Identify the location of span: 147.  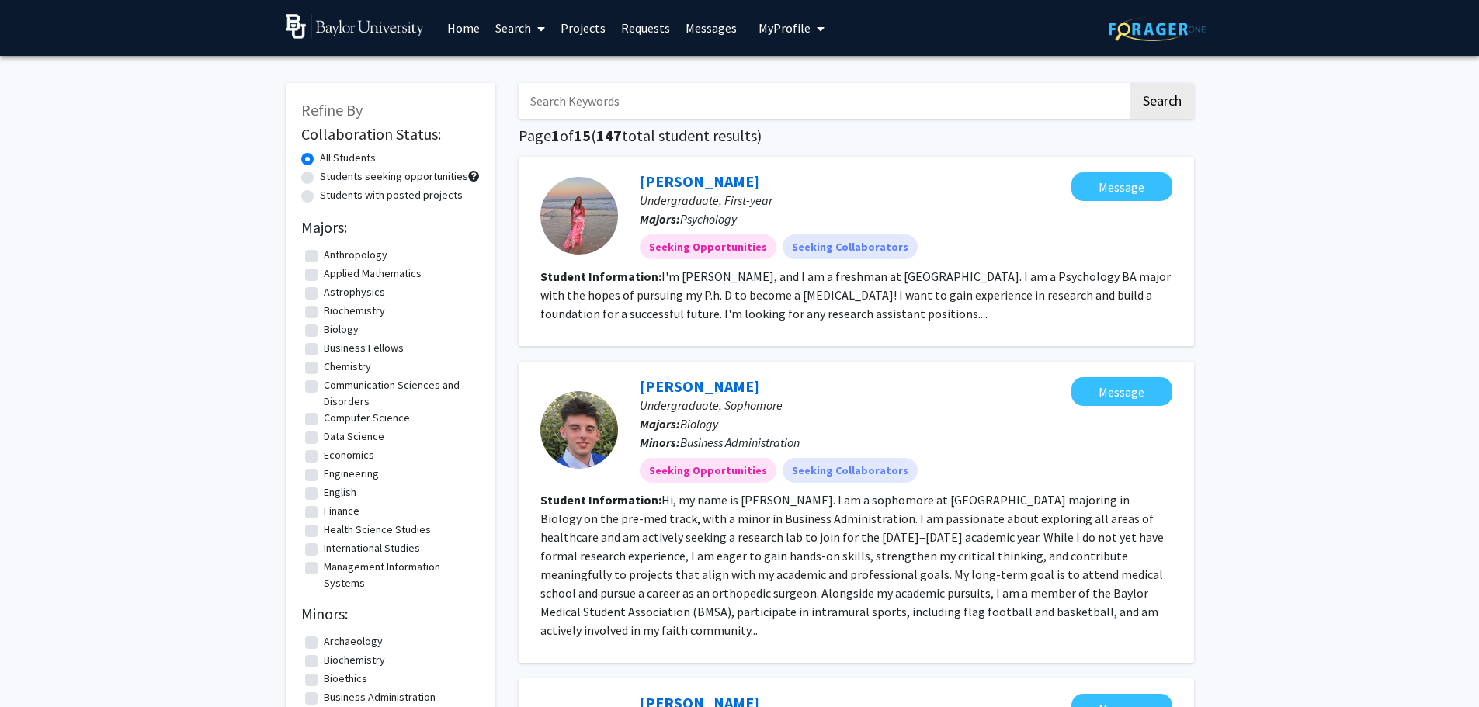
(609, 135).